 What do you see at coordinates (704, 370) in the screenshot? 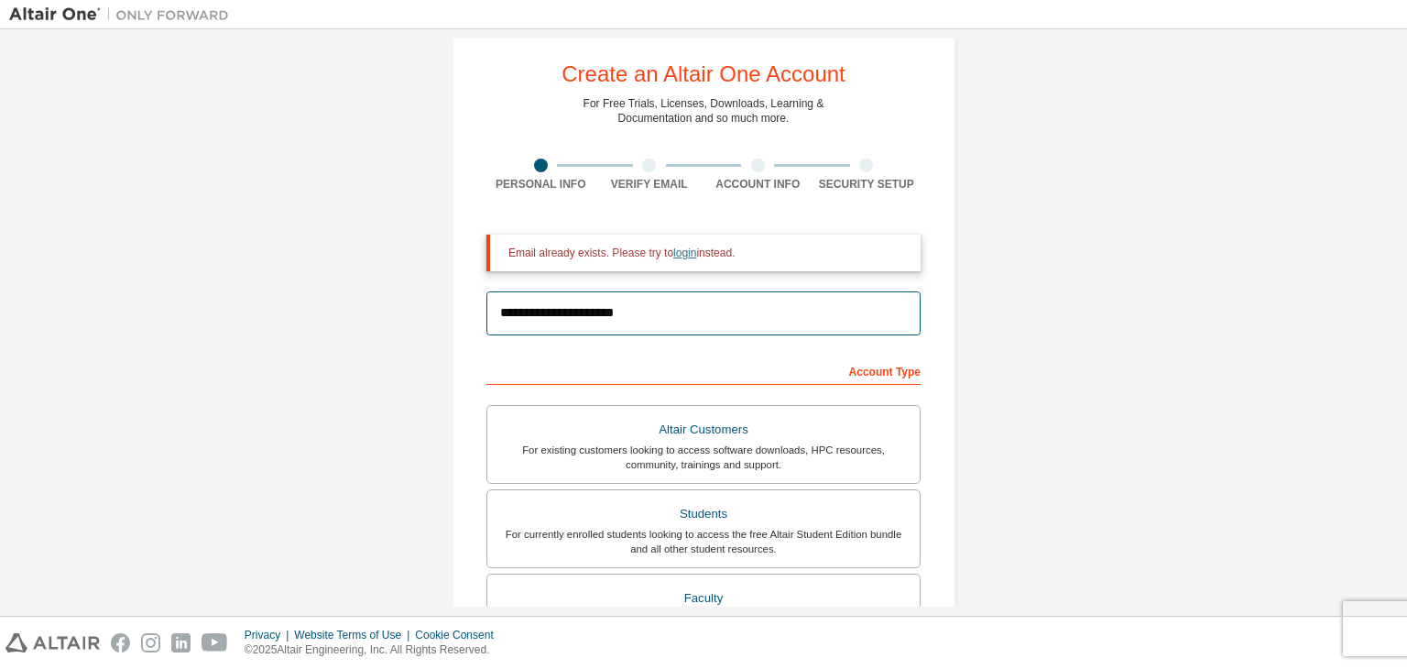
I see `div: Account Type` at bounding box center [704, 370].